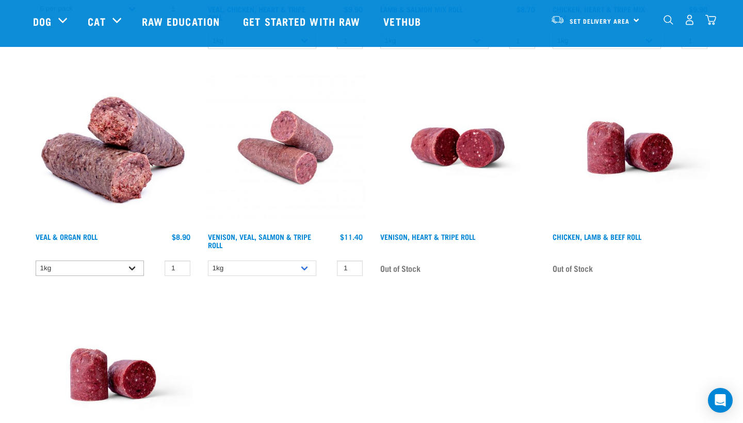 This screenshot has width=743, height=423. Describe the element at coordinates (558, 20) in the screenshot. I see `img: van-moving.png` at that location.